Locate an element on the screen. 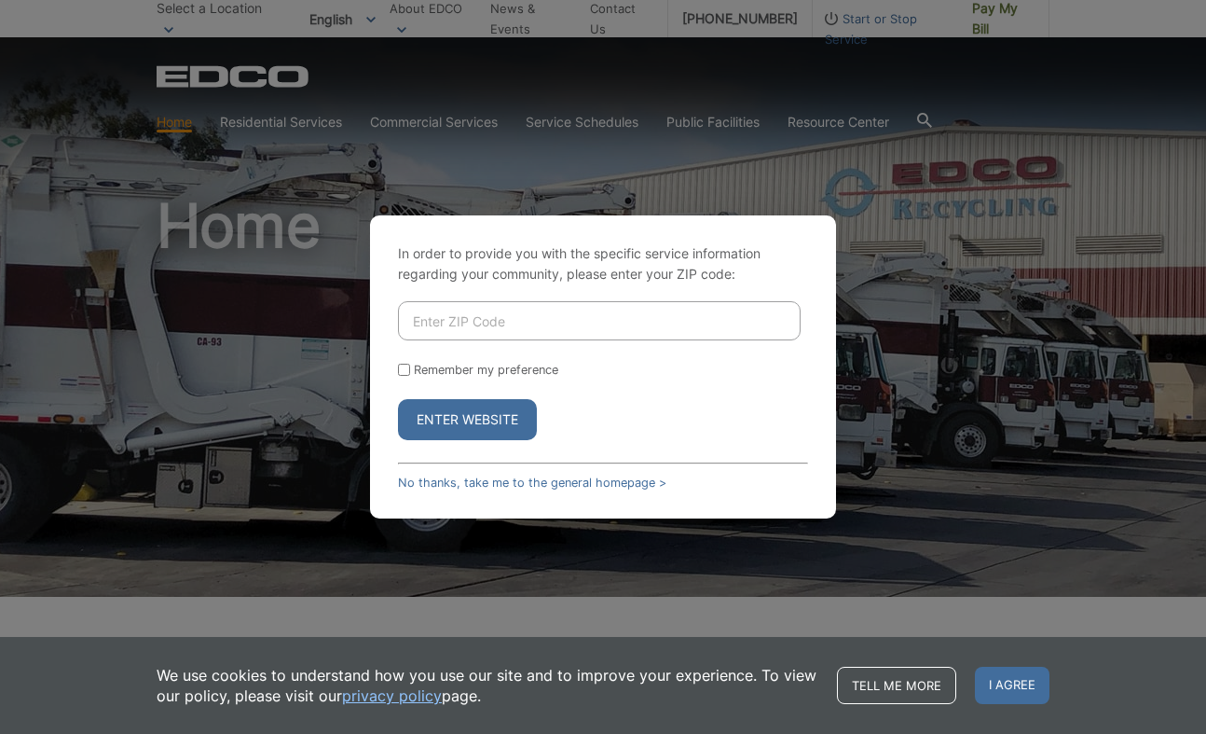  a: privacy policy is located at coordinates (391, 695).